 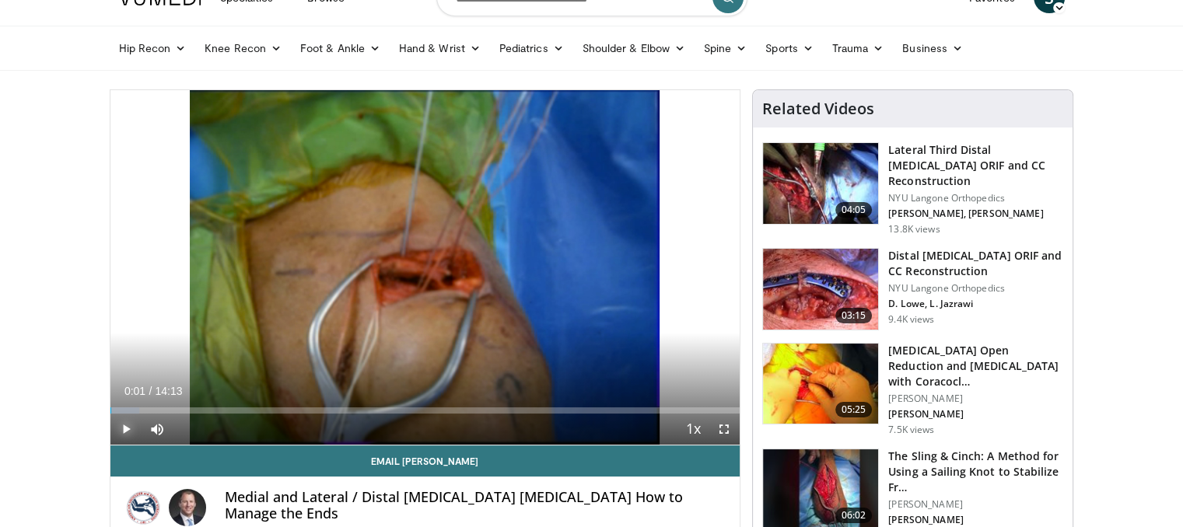 What do you see at coordinates (142, 508) in the screenshot?
I see `img: American Shoulder and Elbow Surgeons 2010` at bounding box center [142, 508].